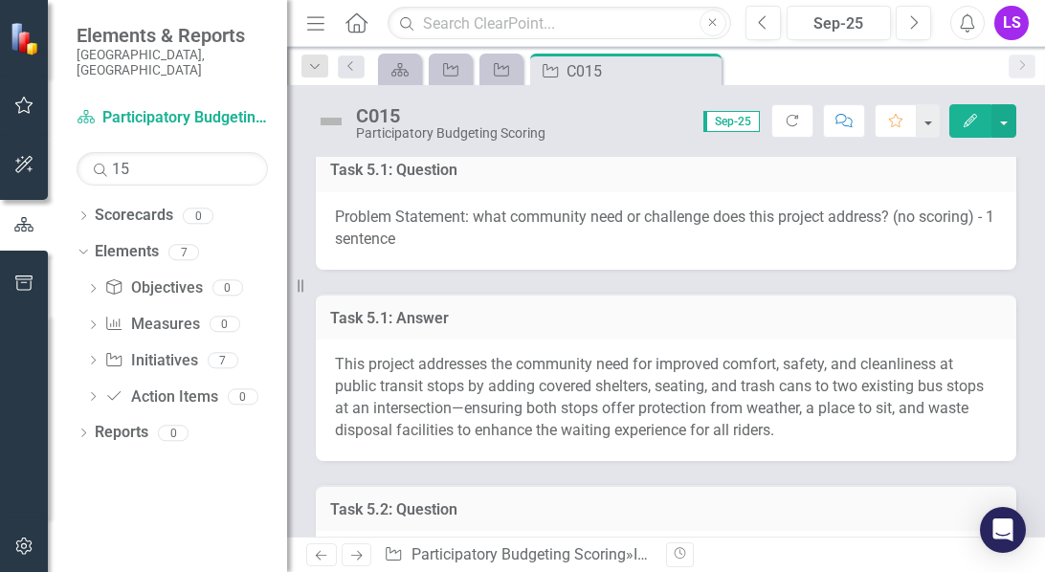 The width and height of the screenshot is (1045, 572). What do you see at coordinates (666, 510) in the screenshot?
I see `h3: Task 5.2: Question` at bounding box center [666, 510].